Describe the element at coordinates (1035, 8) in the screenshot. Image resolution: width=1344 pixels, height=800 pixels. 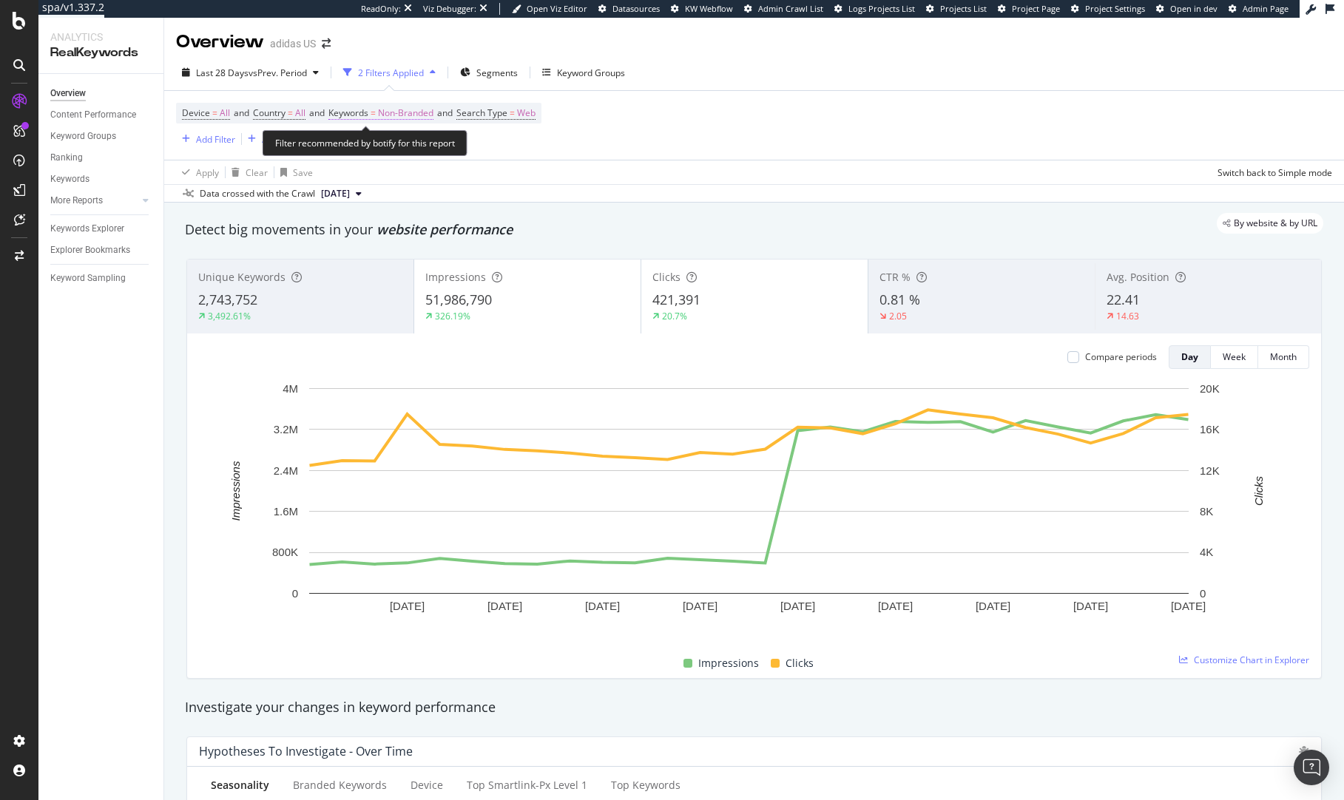
I see `span: Project Page` at that location.